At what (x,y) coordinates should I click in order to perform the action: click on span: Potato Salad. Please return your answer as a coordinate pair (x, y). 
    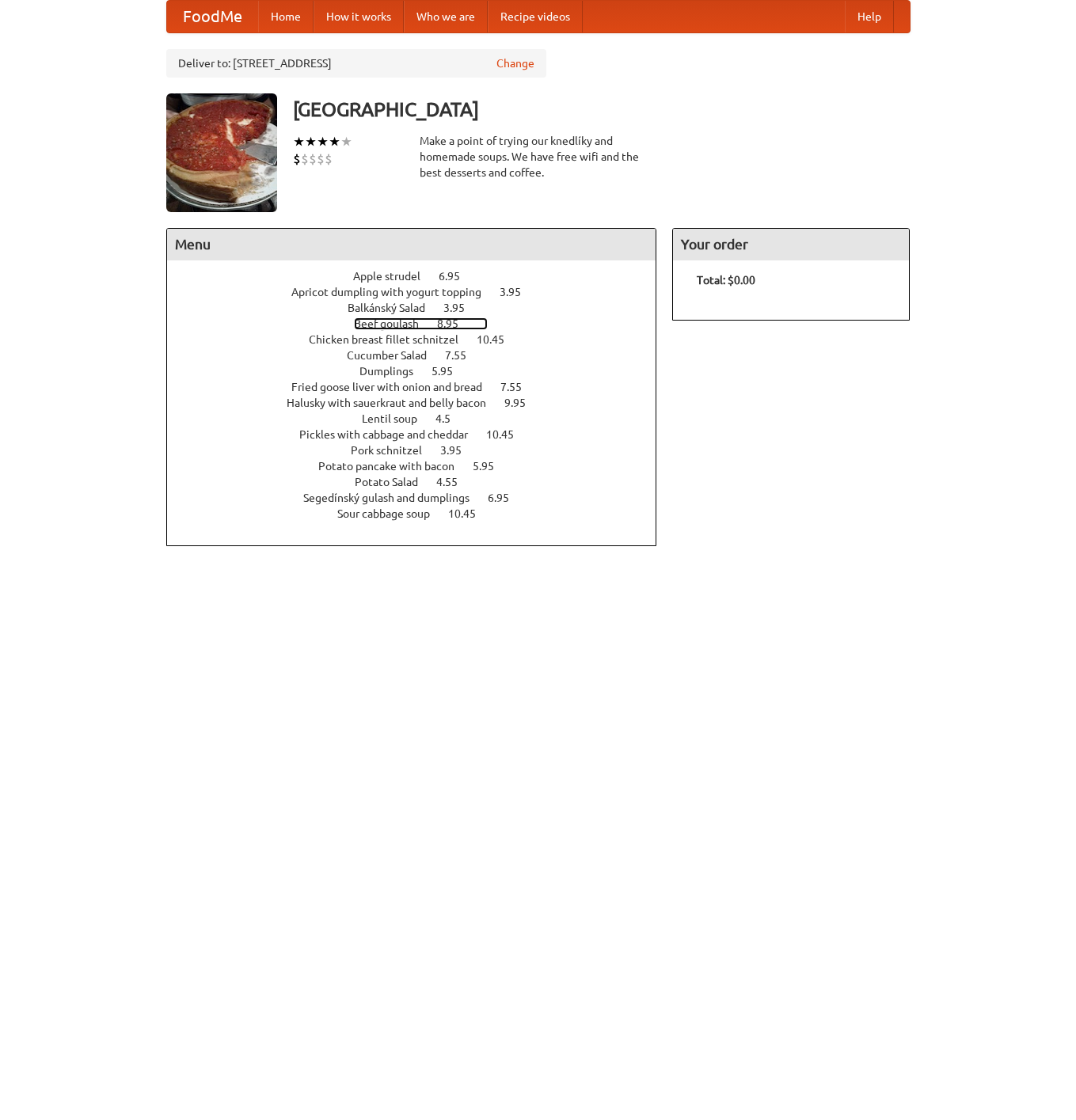
    Looking at the image, I should click on (394, 482).